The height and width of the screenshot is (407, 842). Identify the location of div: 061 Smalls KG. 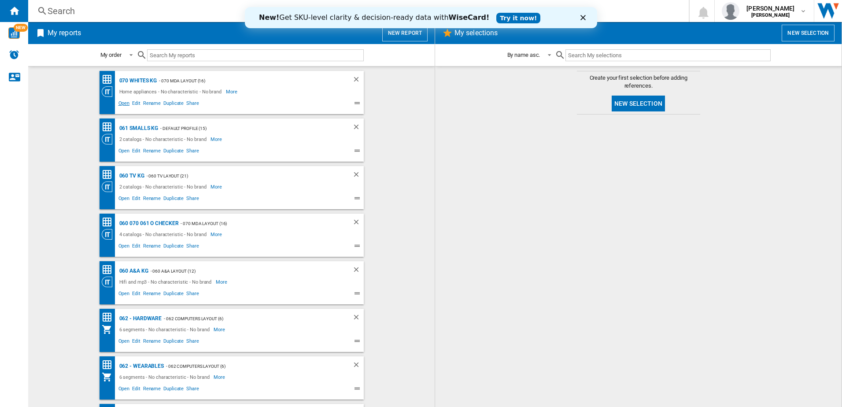
(138, 128).